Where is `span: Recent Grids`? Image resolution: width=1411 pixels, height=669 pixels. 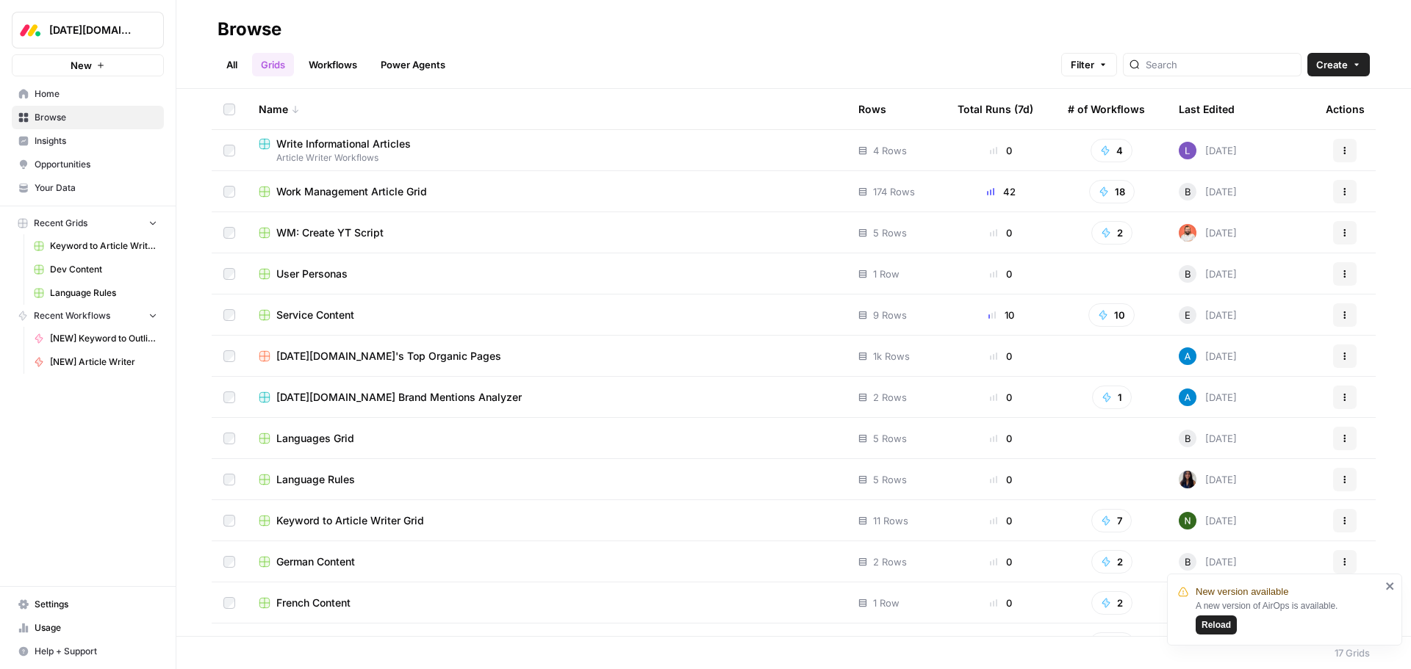
span: Recent Grids is located at coordinates (60, 223).